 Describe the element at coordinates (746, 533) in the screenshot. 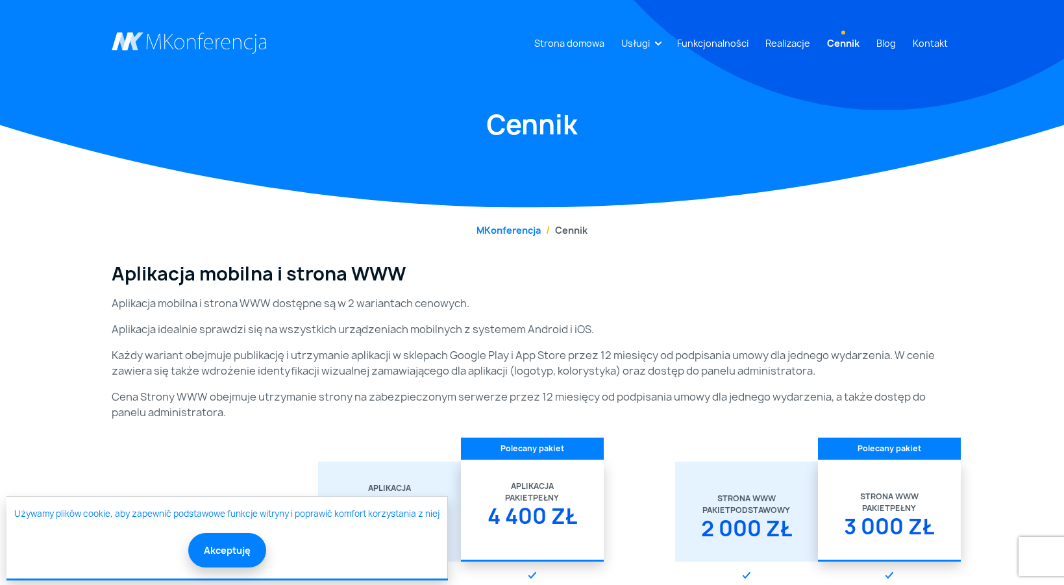

I see `div: 2 000 zł` at that location.